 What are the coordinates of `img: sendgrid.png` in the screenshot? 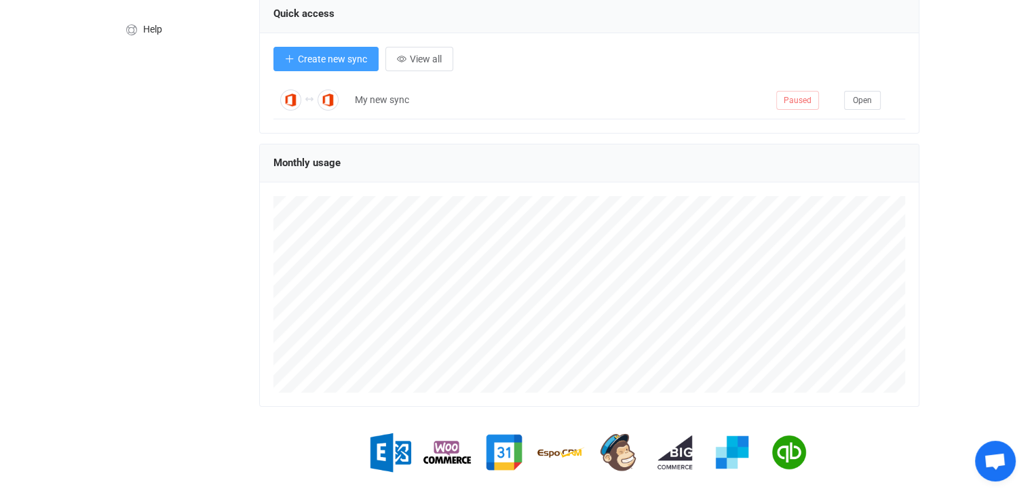 It's located at (732, 453).